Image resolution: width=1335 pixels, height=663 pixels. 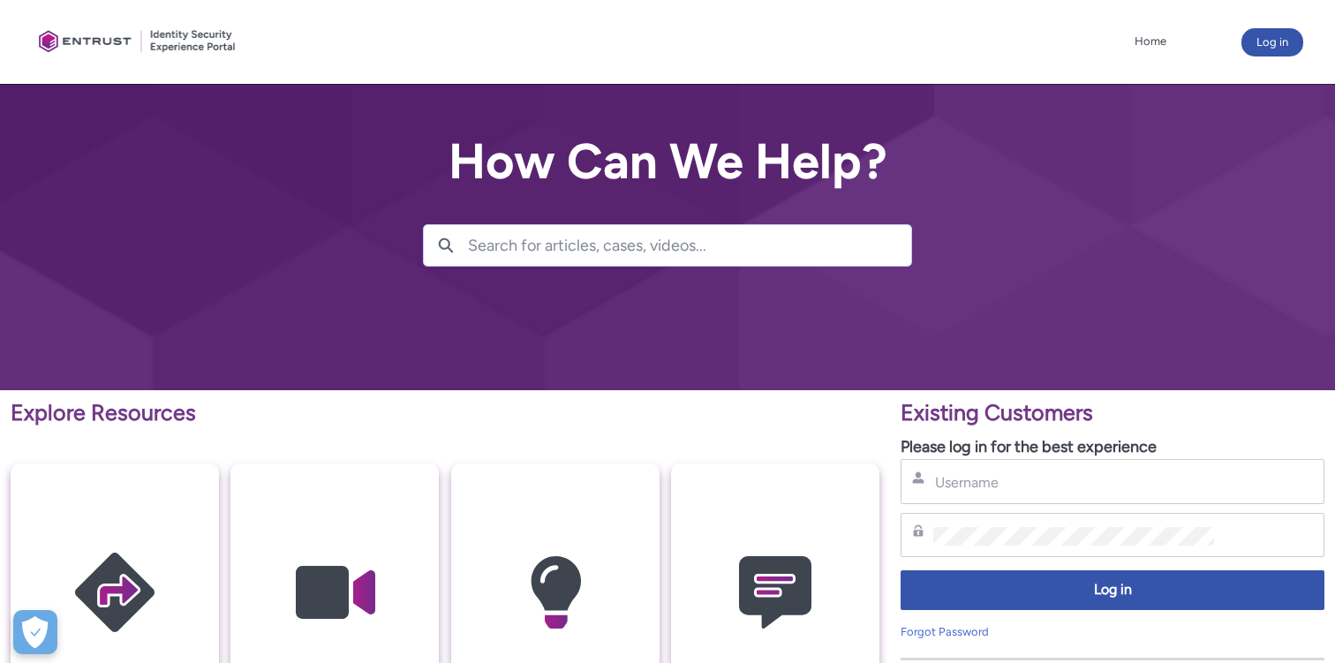 I want to click on span: Log in, so click(x=1112, y=590).